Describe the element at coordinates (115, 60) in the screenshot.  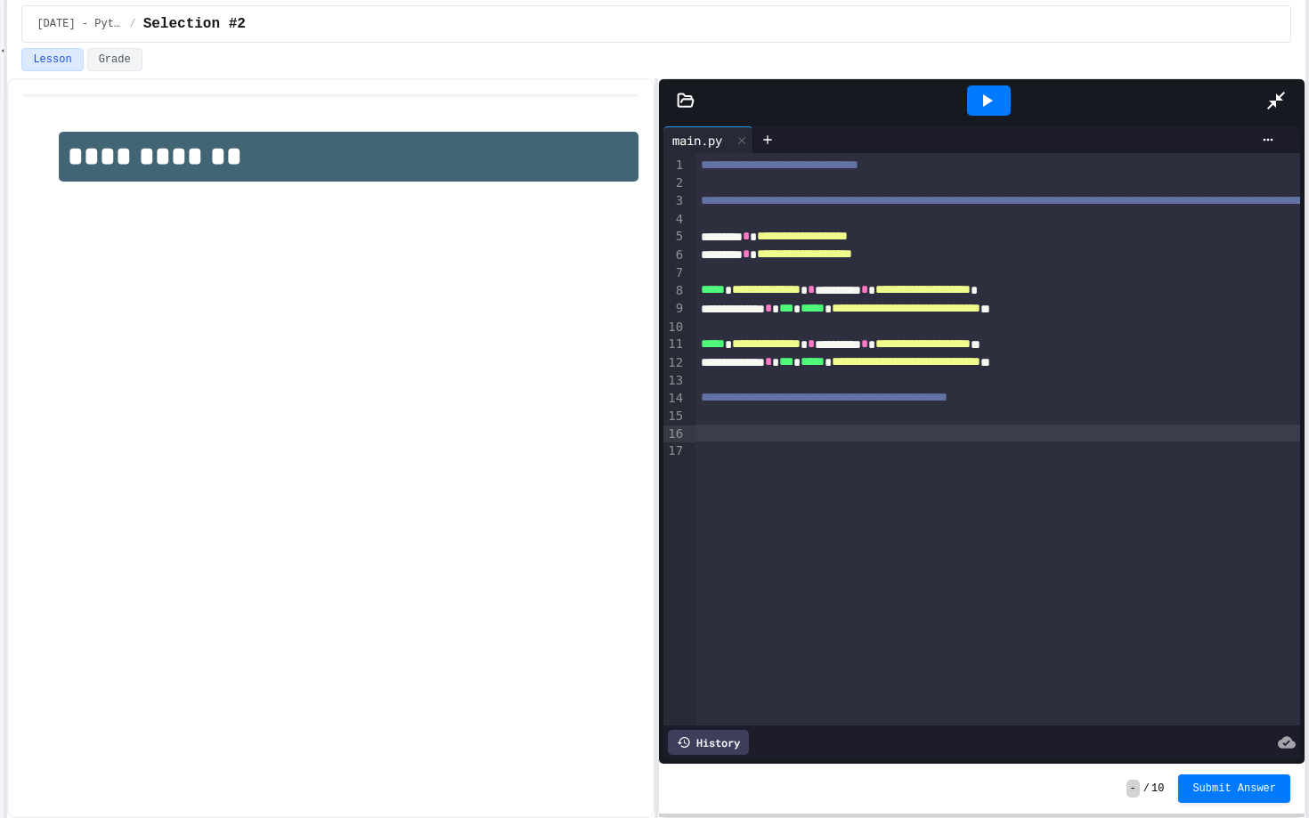
I see `button: Grade` at that location.